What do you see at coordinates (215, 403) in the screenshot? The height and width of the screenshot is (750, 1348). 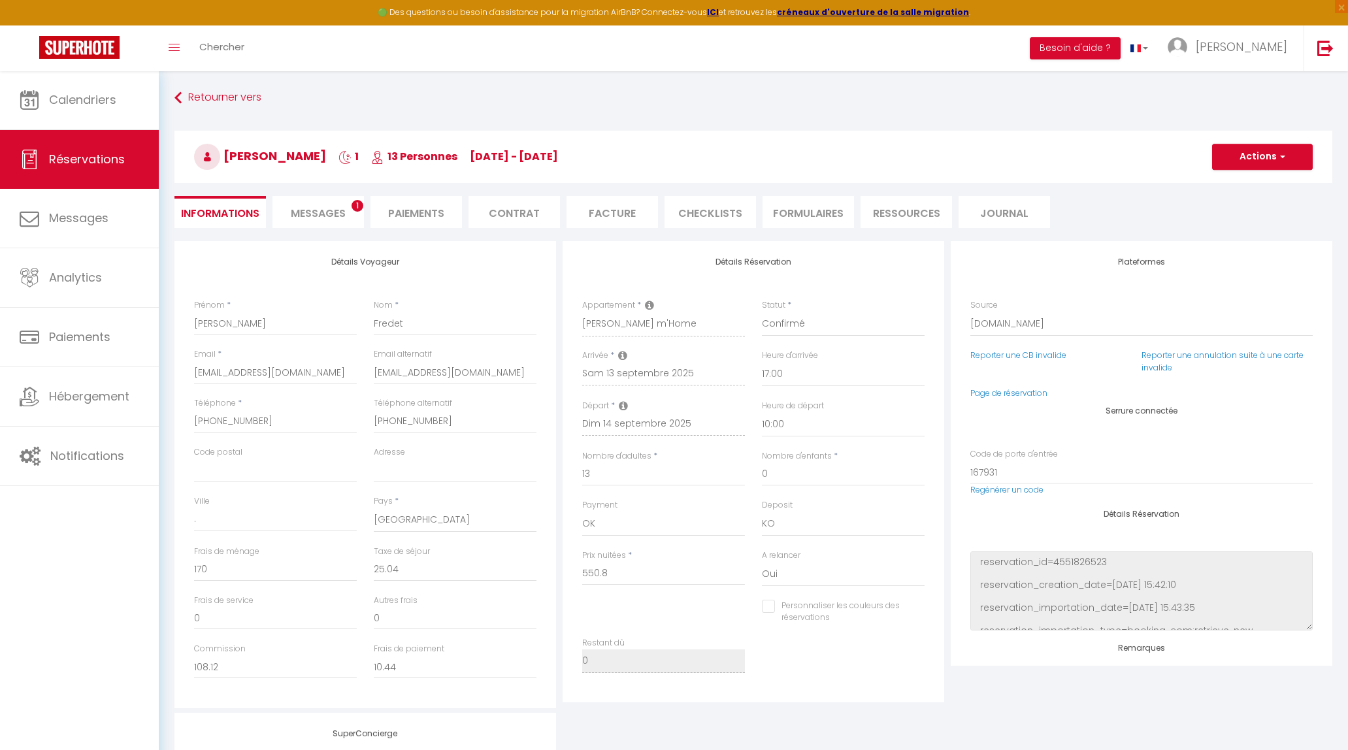 I see `label: Téléphone` at bounding box center [215, 403].